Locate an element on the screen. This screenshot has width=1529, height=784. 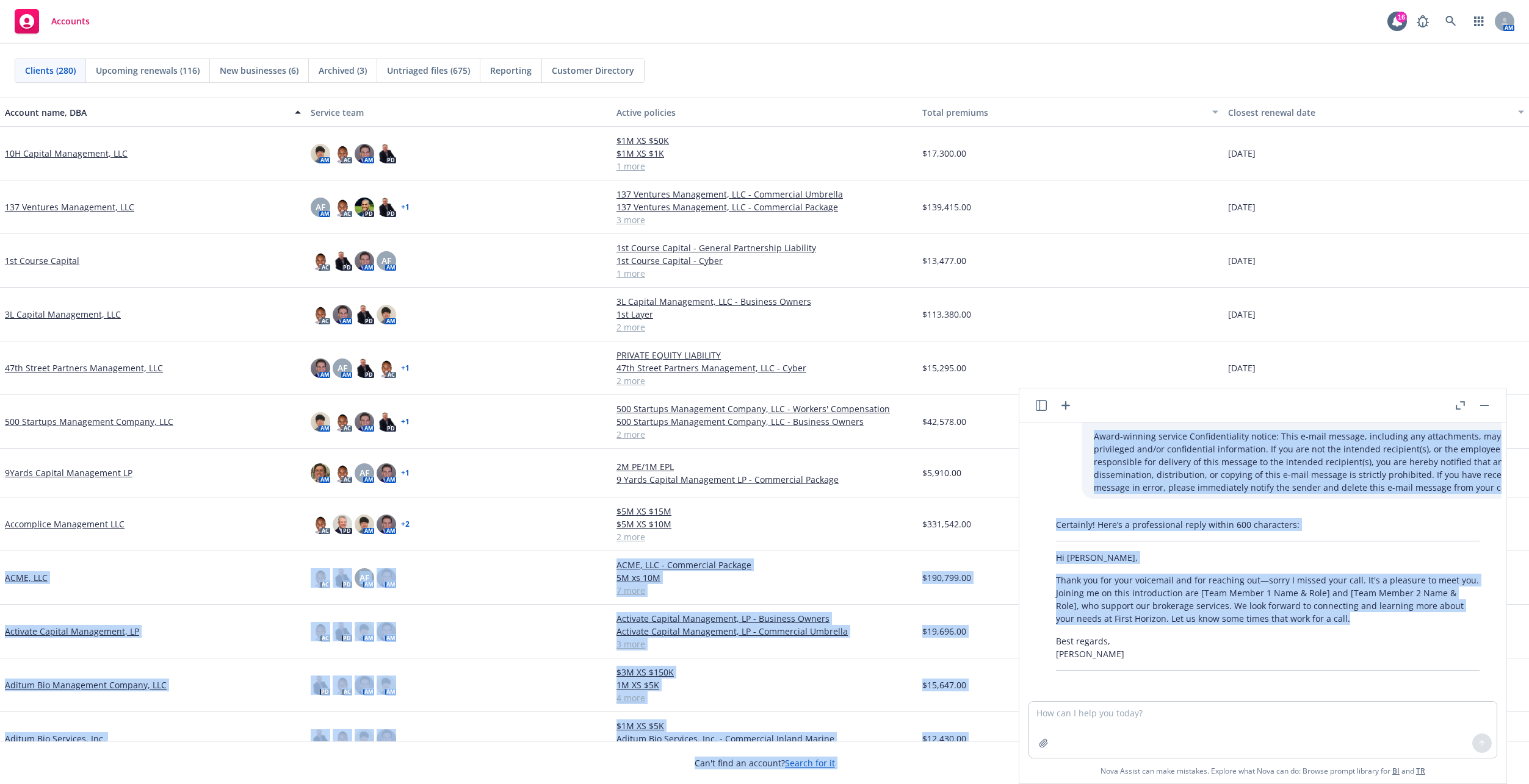
a: Search is located at coordinates (1451, 22).